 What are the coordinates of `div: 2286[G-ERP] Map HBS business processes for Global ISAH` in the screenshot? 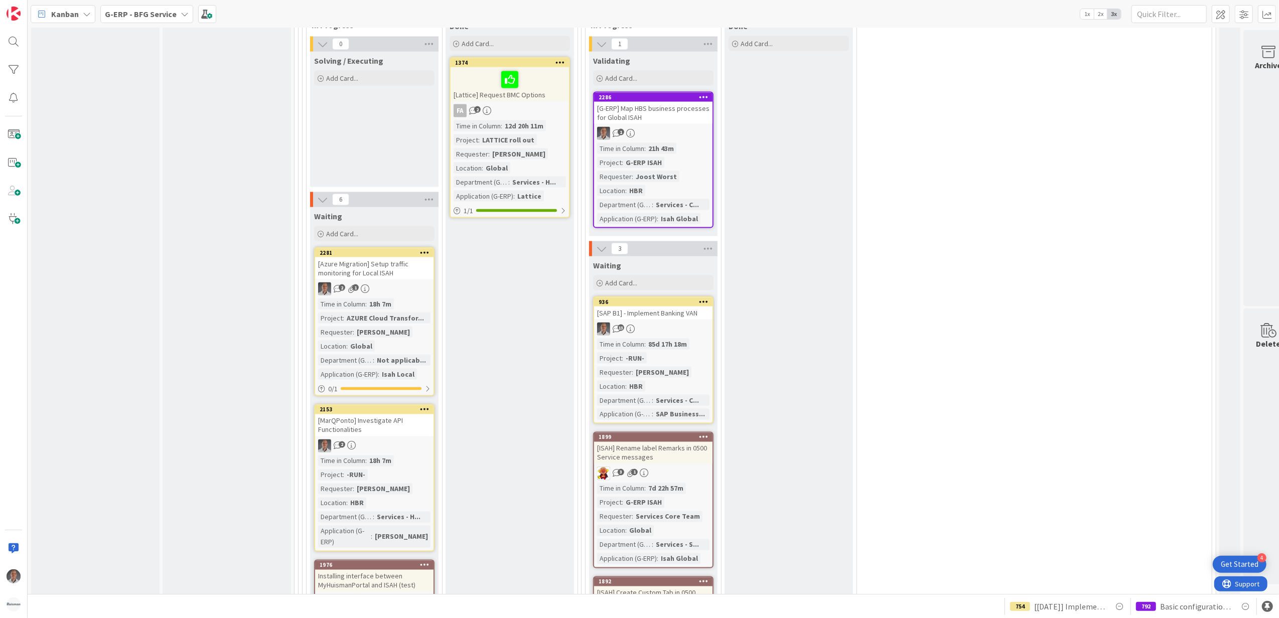 It's located at (653, 108).